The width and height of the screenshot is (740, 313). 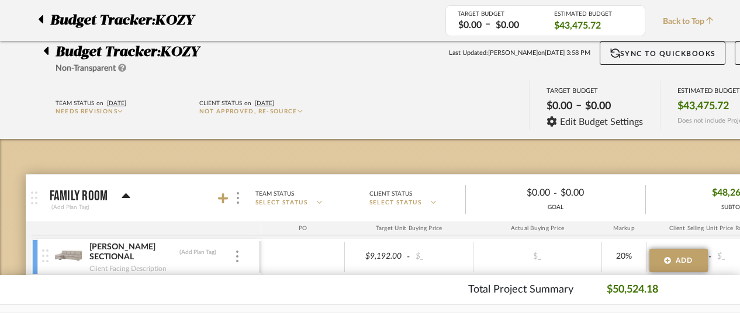 I want to click on div: Actual Buying Price, so click(x=538, y=228).